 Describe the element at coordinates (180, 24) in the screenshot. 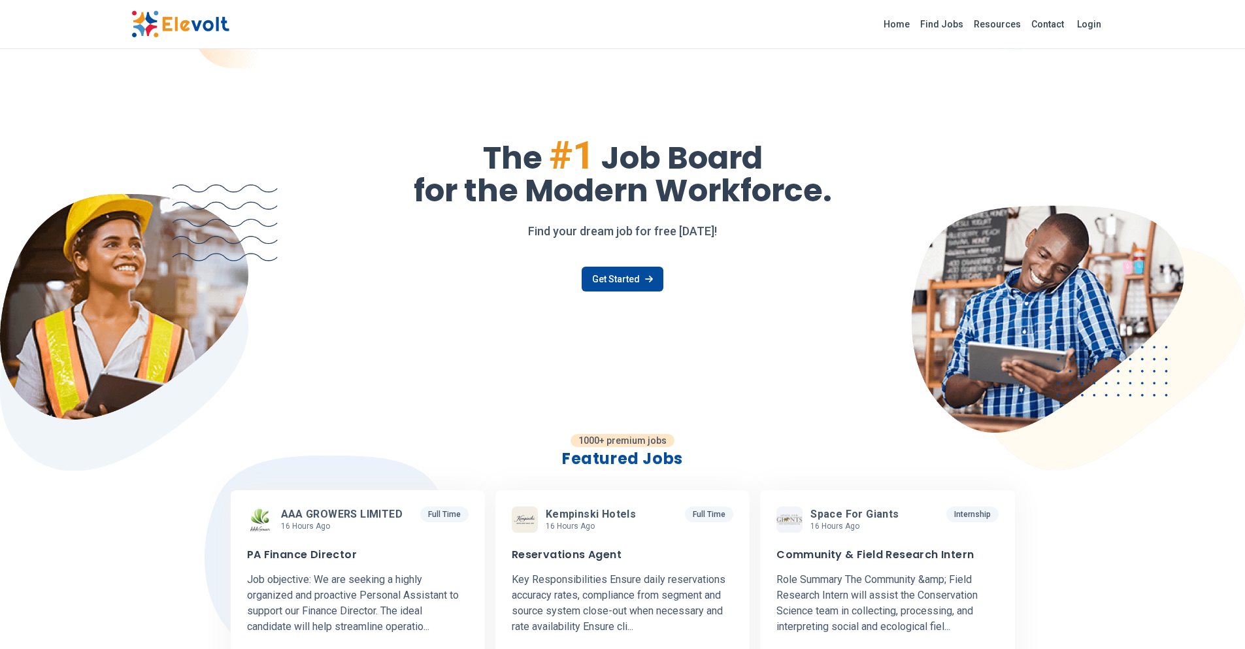

I see `img: Elevolt` at that location.